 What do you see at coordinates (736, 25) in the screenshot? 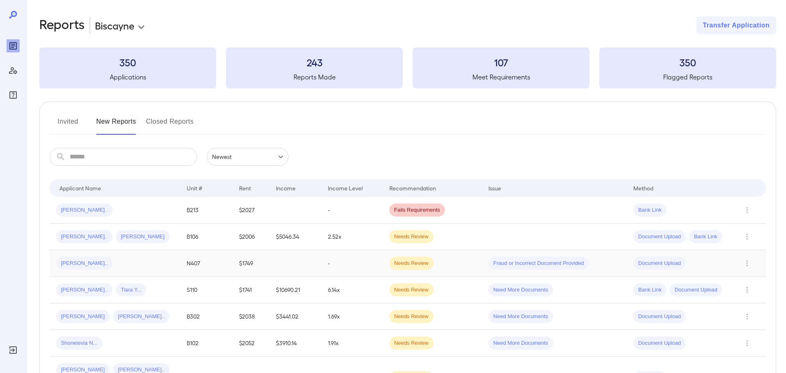
I see `button: Transfer Application` at bounding box center [736, 25].